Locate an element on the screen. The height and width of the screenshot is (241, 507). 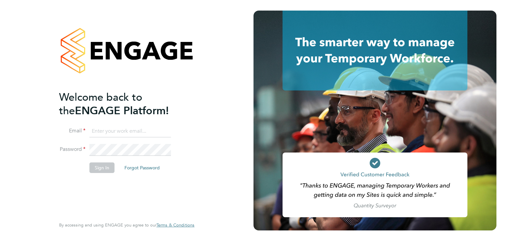
input: Enter your work email... is located at coordinates (130, 131).